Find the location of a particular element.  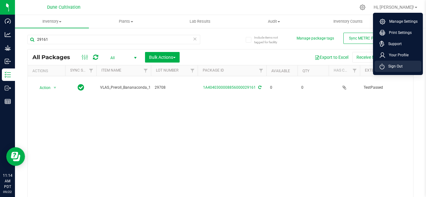

inline-svg: Grow is located at coordinates (8, 48).